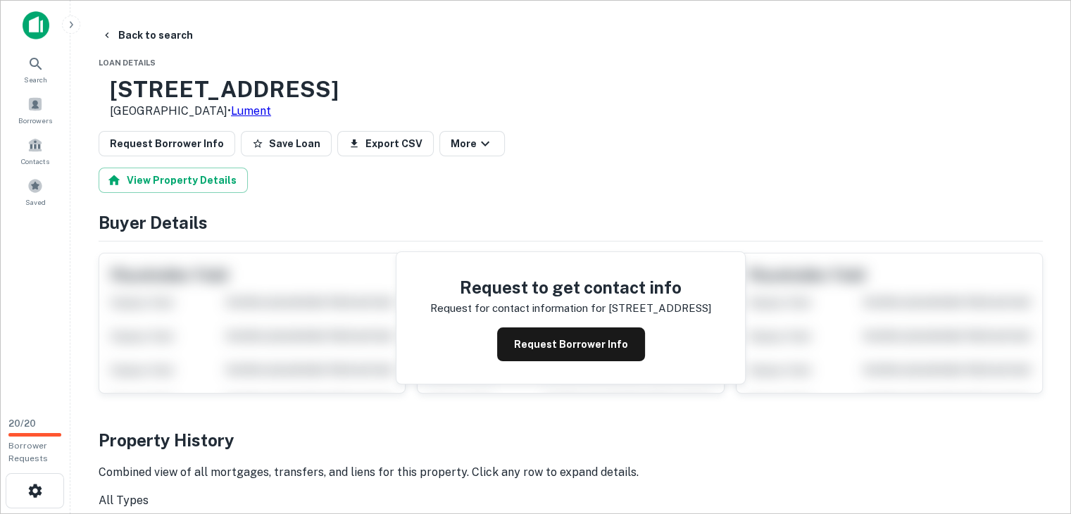  What do you see at coordinates (35, 151) in the screenshot?
I see `div: Contacts` at bounding box center [35, 151].